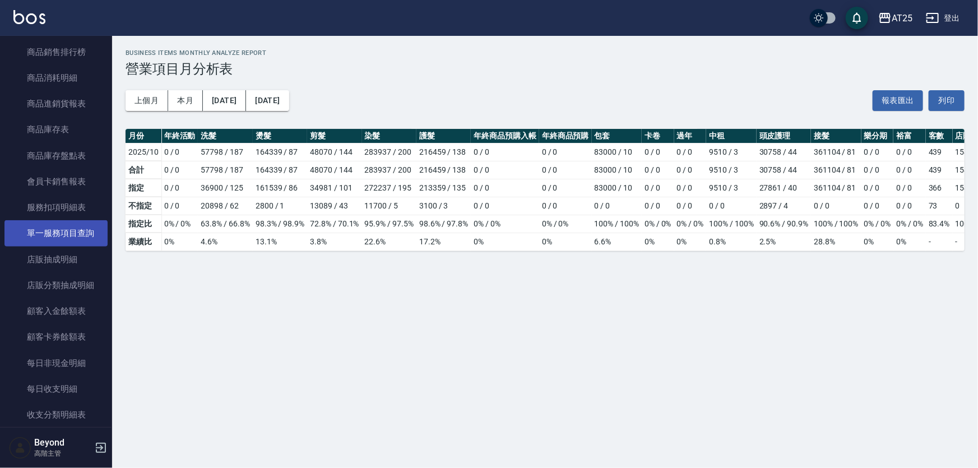  Describe the element at coordinates (784, 206) in the screenshot. I see `td: 2897 / 4` at that location.